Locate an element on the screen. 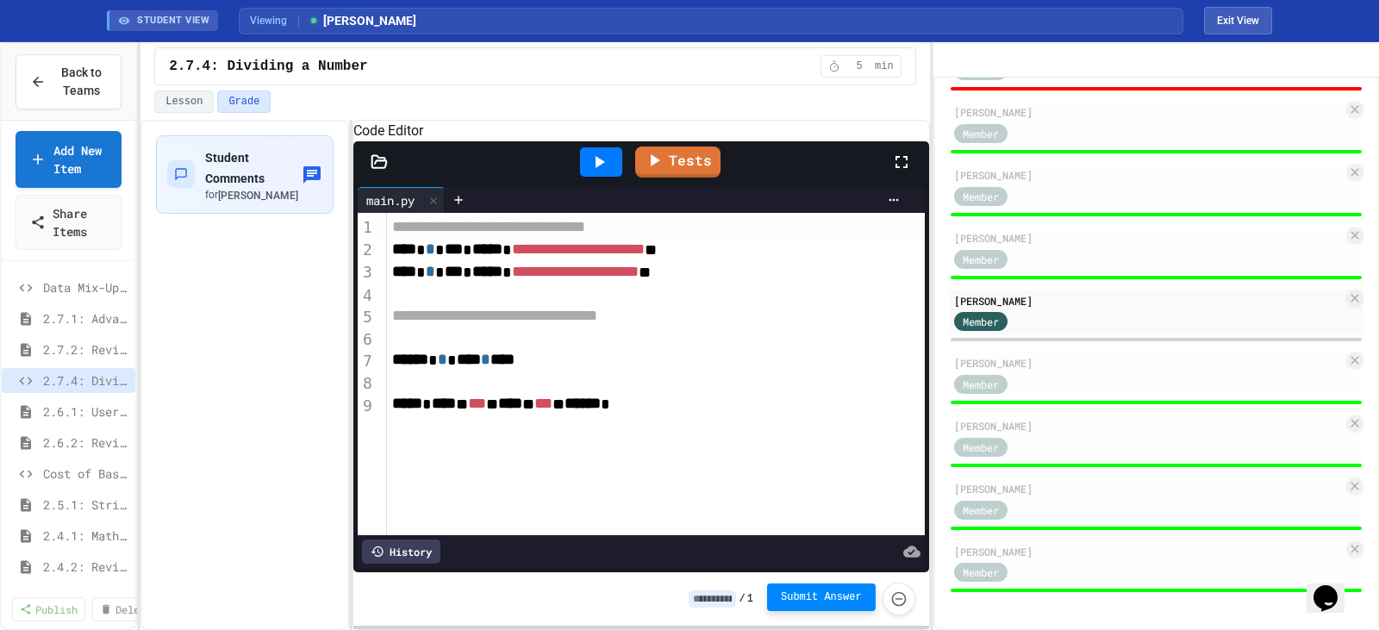  a: Add New Item is located at coordinates (68, 159).